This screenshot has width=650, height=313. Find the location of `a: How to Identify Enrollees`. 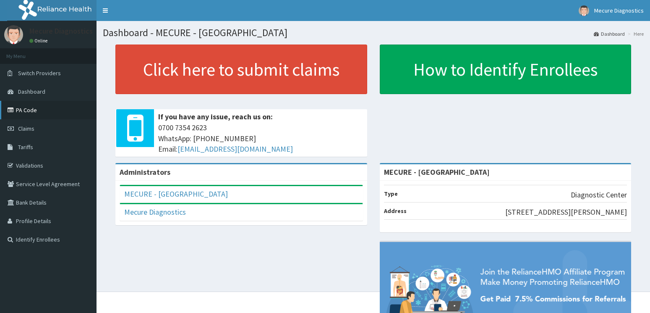

a: How to Identify Enrollees is located at coordinates (506, 69).